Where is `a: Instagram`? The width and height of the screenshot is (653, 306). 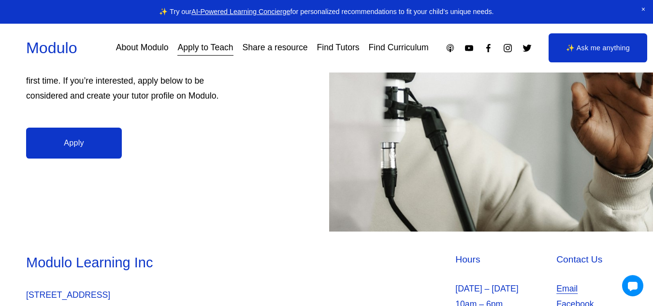 a: Instagram is located at coordinates (507, 48).